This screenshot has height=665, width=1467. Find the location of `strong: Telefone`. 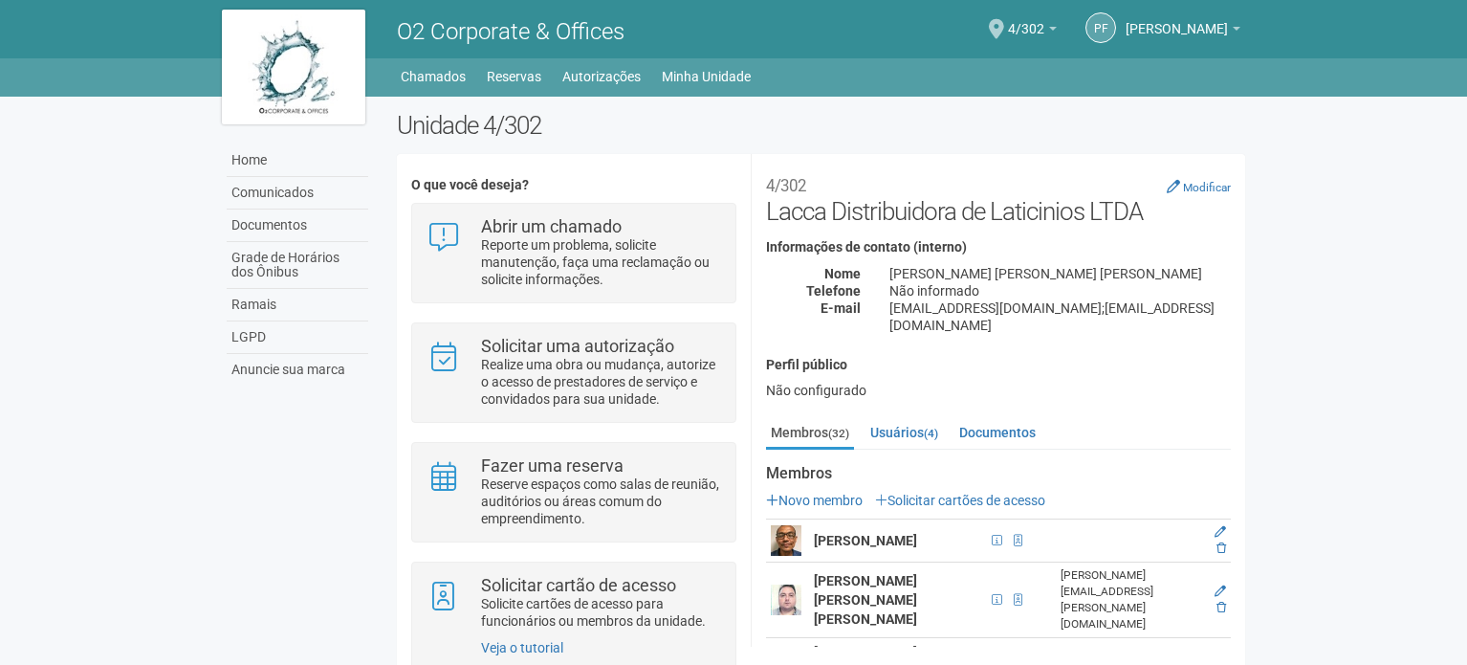

strong: Telefone is located at coordinates (833, 291).